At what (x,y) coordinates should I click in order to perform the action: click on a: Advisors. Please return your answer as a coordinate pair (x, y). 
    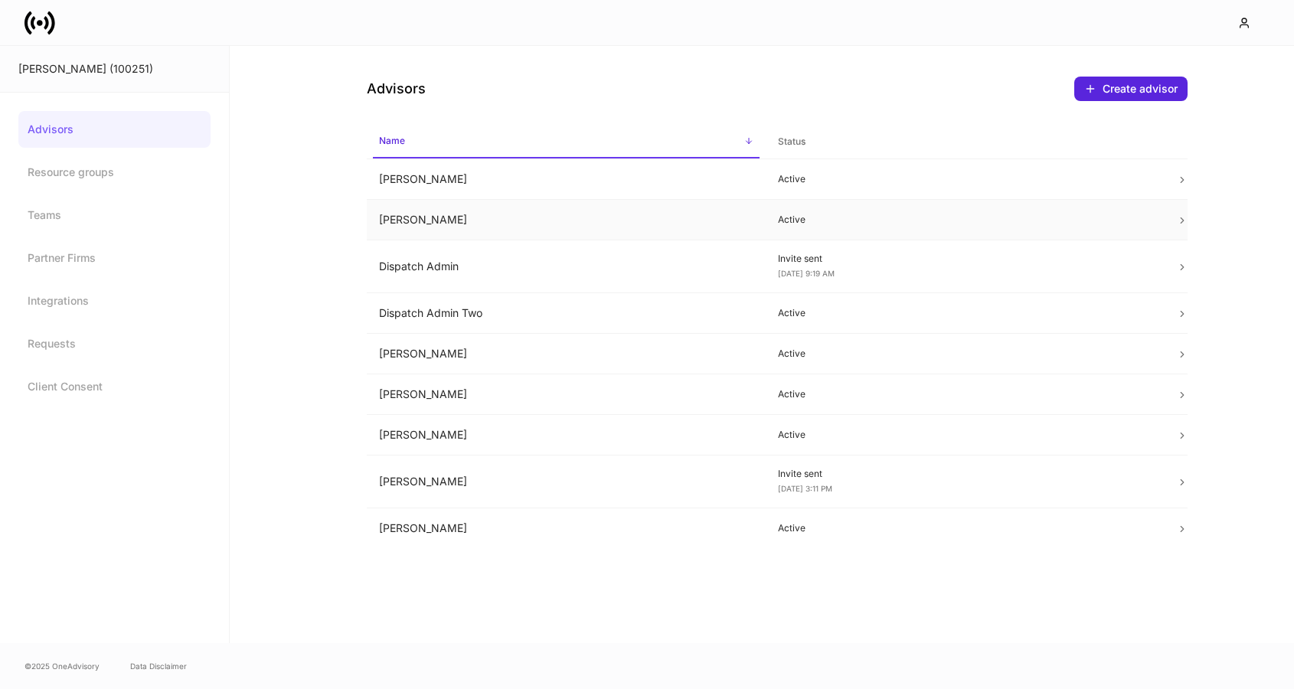
    Looking at the image, I should click on (114, 129).